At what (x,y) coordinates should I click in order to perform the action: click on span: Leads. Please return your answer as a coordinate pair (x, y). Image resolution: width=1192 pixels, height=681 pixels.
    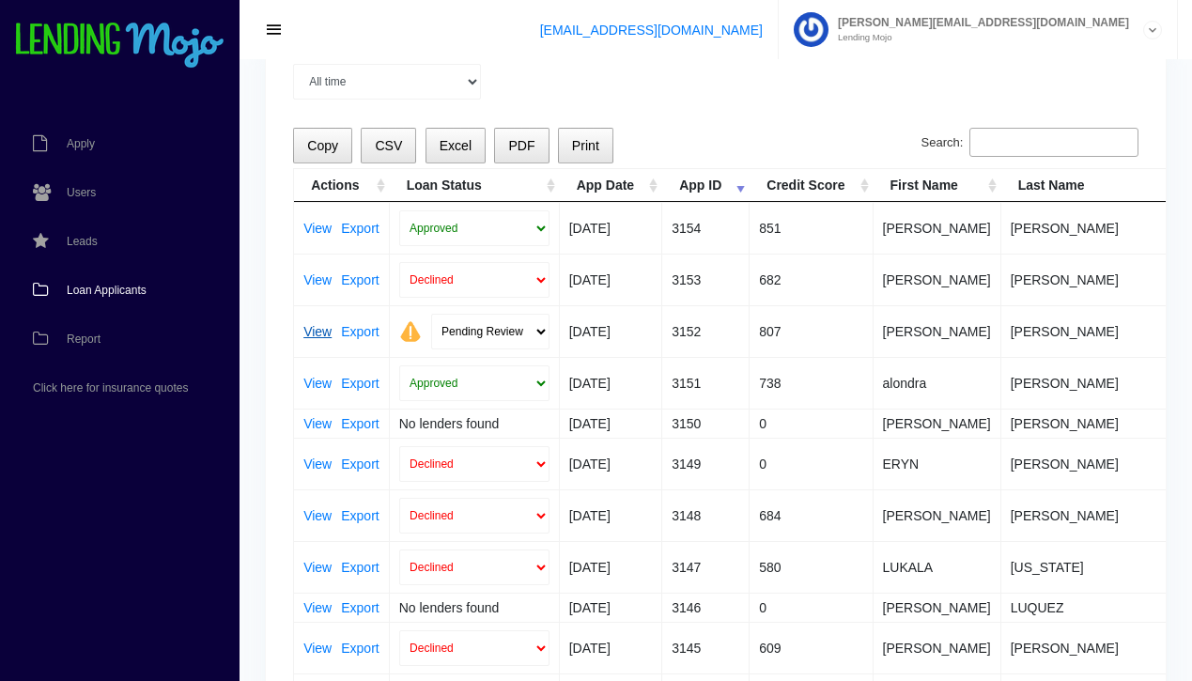
    Looking at the image, I should click on (82, 242).